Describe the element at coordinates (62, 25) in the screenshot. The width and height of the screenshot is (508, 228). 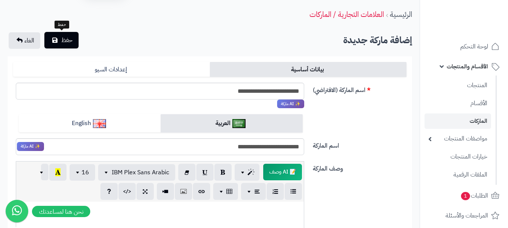
I see `div: حفظ` at that location.